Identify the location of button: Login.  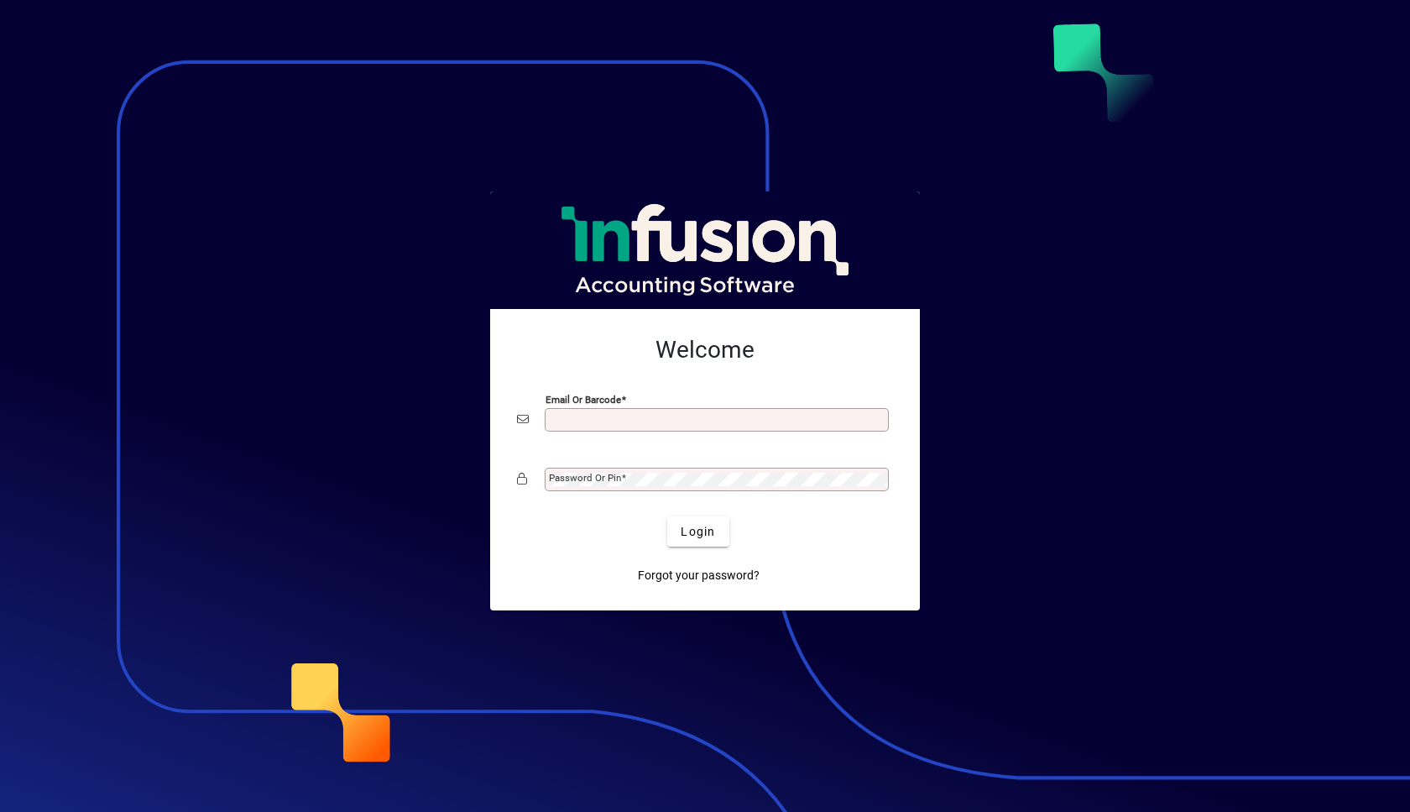
(698, 531).